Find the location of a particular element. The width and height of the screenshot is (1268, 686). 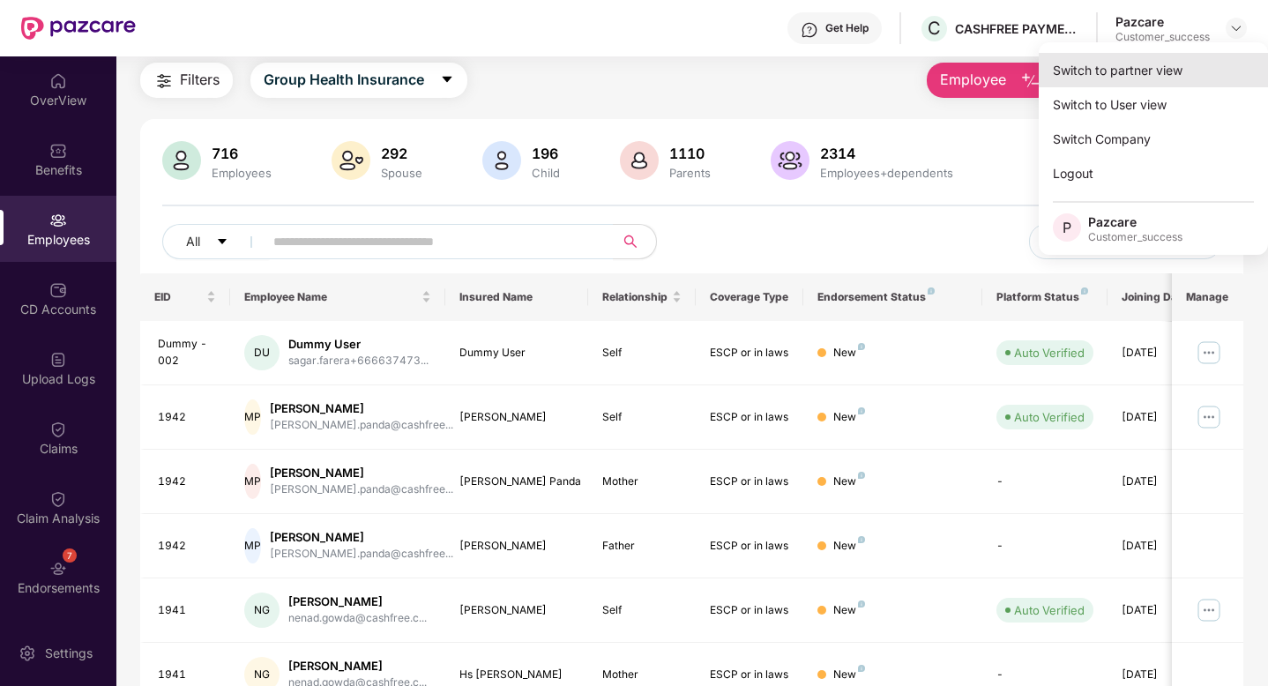

div: 7 is located at coordinates (70, 555).